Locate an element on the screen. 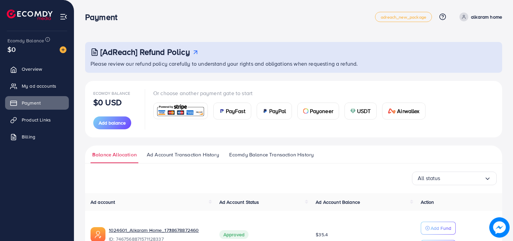 The height and width of the screenshot is (241, 513). span: Payment is located at coordinates (31, 103).